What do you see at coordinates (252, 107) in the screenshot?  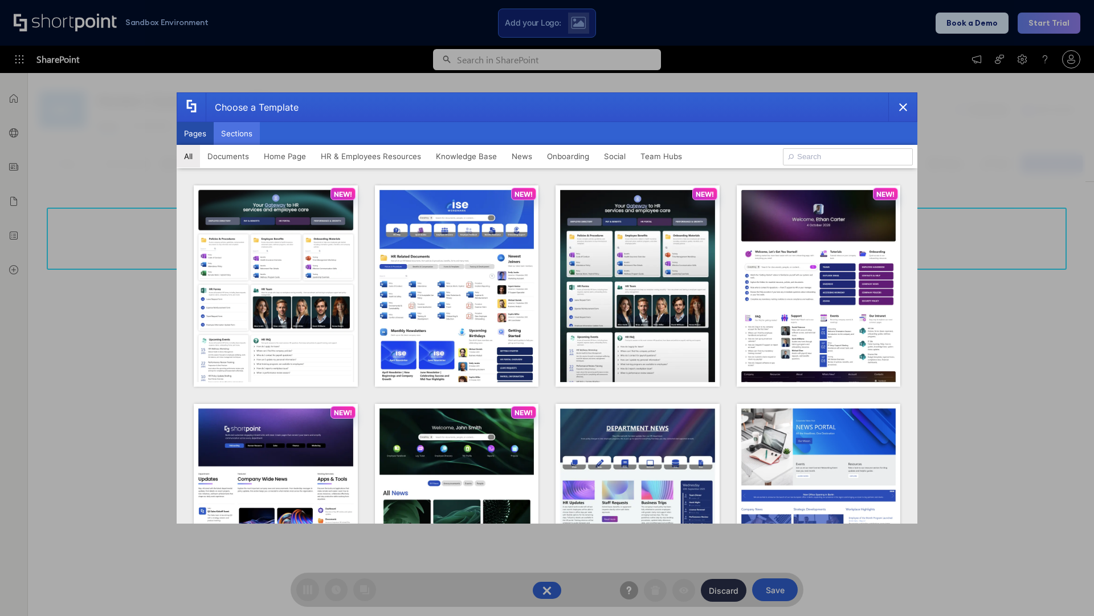 I see `div: Choose a Template` at bounding box center [252, 107].